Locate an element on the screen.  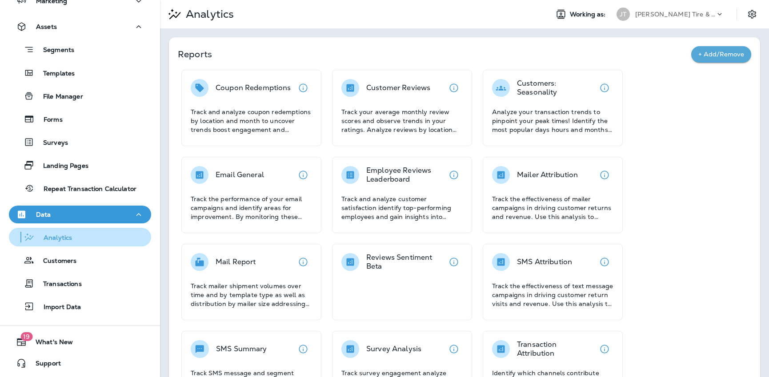
button: Import Data is located at coordinates (80, 307).